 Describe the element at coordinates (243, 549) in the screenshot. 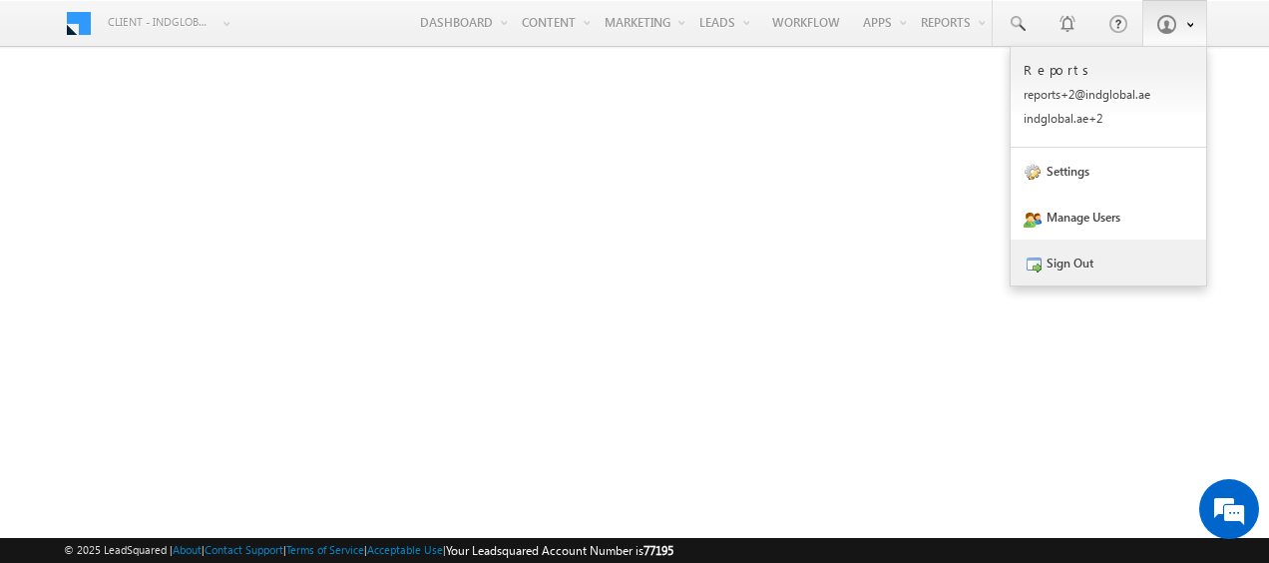

I see `a: Contact Support` at that location.